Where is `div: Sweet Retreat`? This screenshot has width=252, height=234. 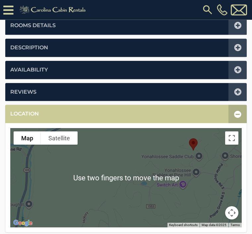
div: Sweet Retreat is located at coordinates (193, 145).